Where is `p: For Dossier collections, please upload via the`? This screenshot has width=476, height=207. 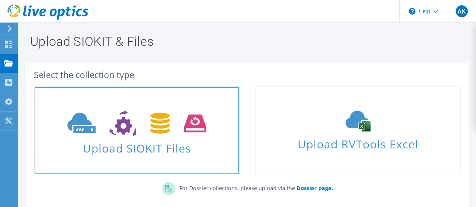 p: For Dossier collections, please upload via the is located at coordinates (254, 187).